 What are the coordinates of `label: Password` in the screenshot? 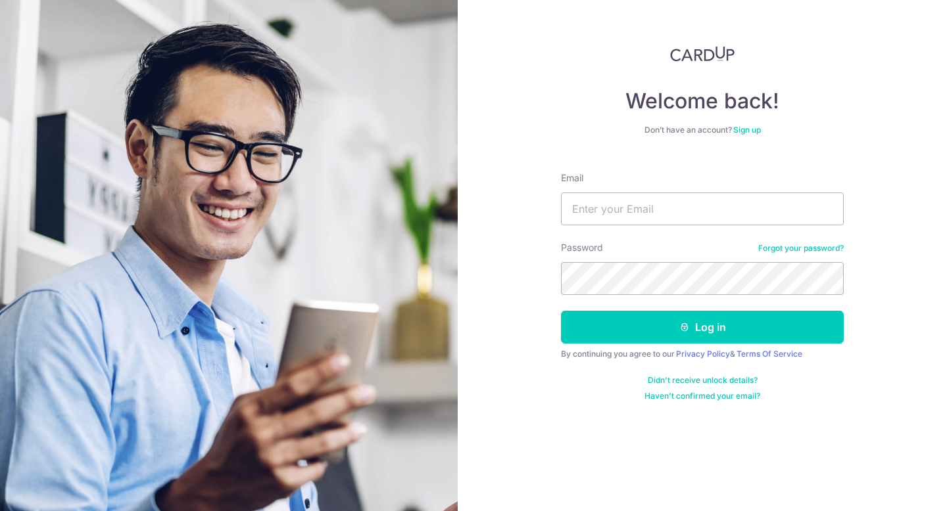 It's located at (582, 248).